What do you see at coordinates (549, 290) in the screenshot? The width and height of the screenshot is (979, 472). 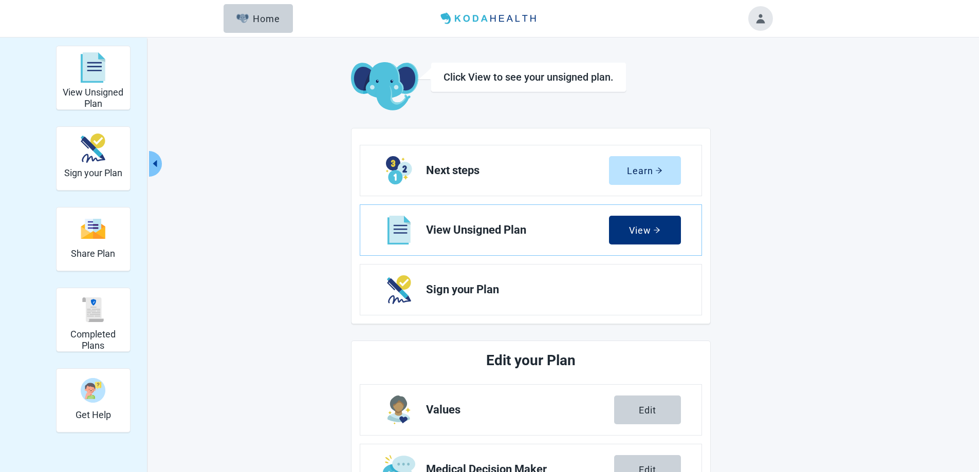 I see `span: Sign your Plan` at bounding box center [549, 290].